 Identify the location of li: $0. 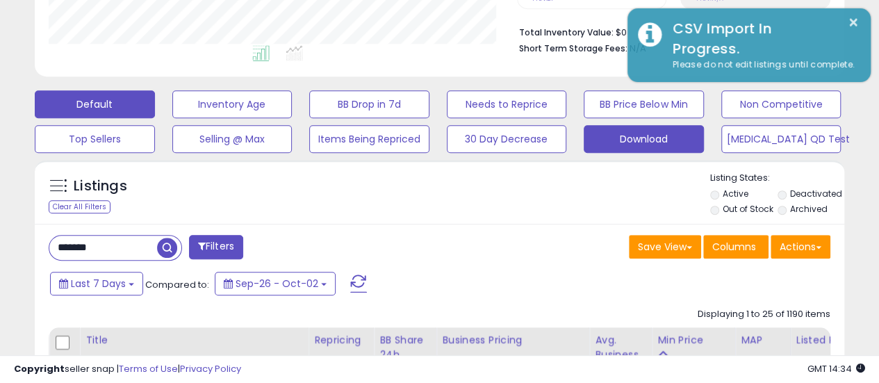
(669, 31).